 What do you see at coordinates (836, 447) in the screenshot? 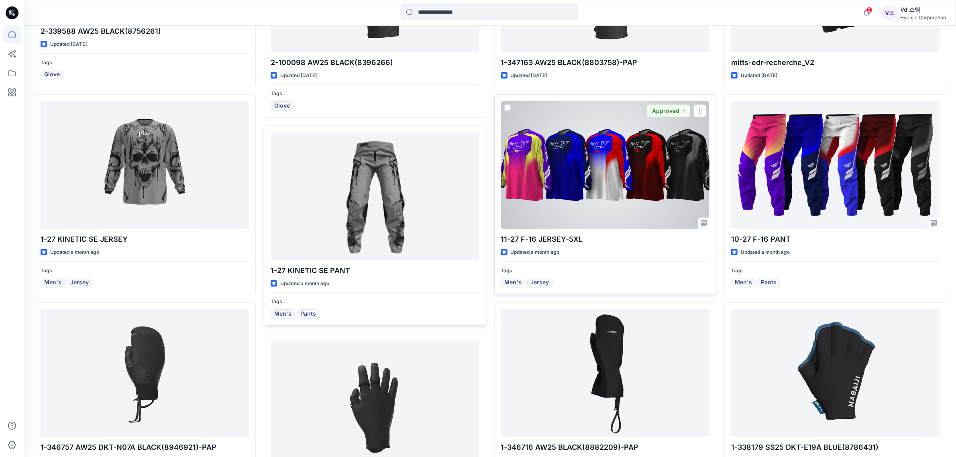
I see `p: 1-338179 SS25 DKT-E19A BLUE(8786431)` at bounding box center [836, 447].